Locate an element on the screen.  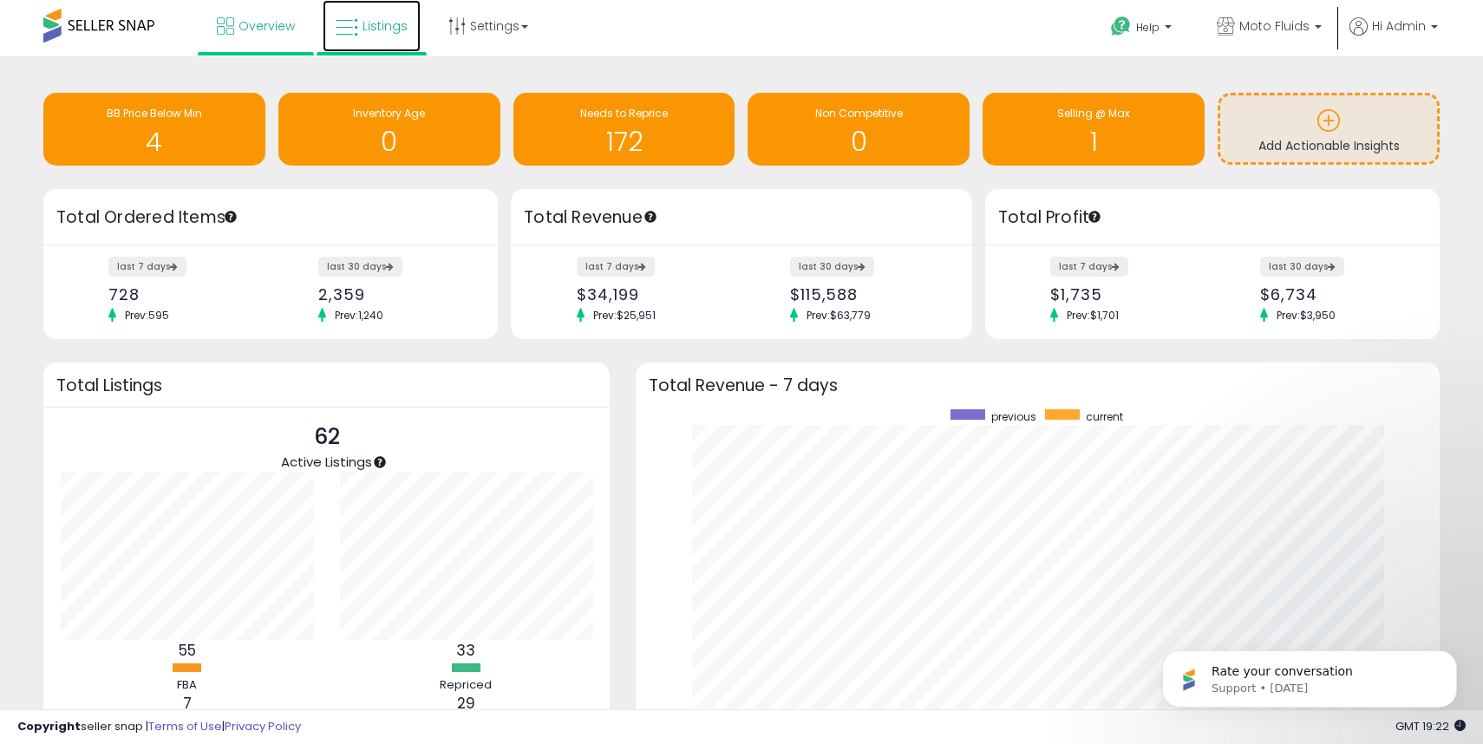
b: 7 is located at coordinates (187, 703).